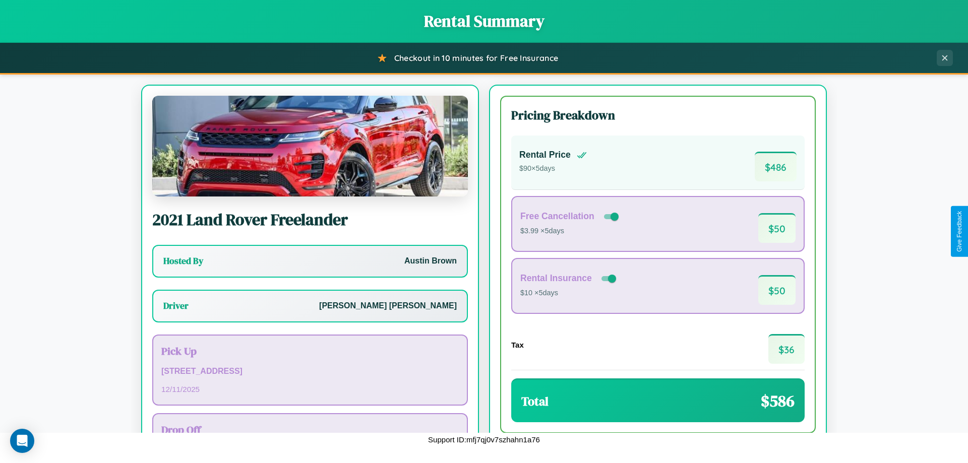  I want to click on span: Checkout in 10 minutes for Free Insurance, so click(476, 58).